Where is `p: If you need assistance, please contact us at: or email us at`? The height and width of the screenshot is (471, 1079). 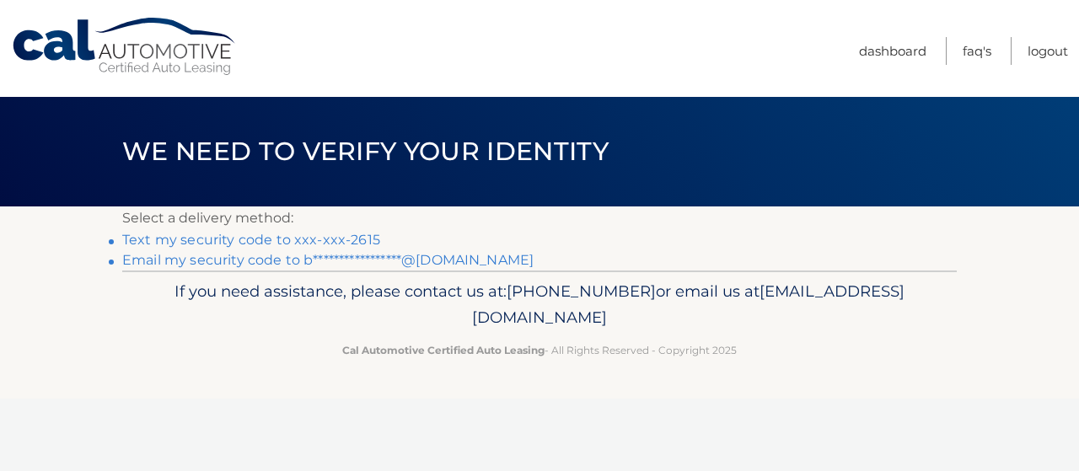 p: If you need assistance, please contact us at: or email us at is located at coordinates (539, 305).